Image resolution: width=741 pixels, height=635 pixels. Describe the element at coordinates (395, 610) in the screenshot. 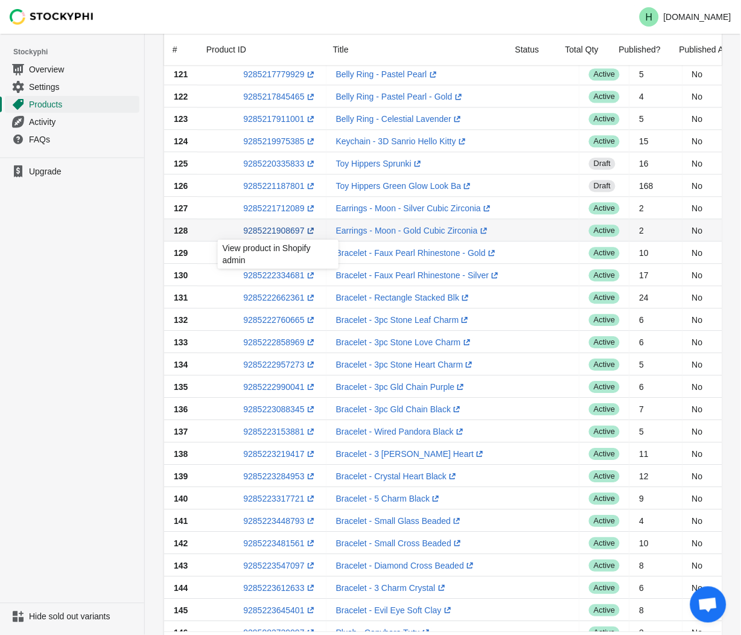

I see `a: Bracelet - Evil Eye Soft Clay(opens a new window)` at that location.